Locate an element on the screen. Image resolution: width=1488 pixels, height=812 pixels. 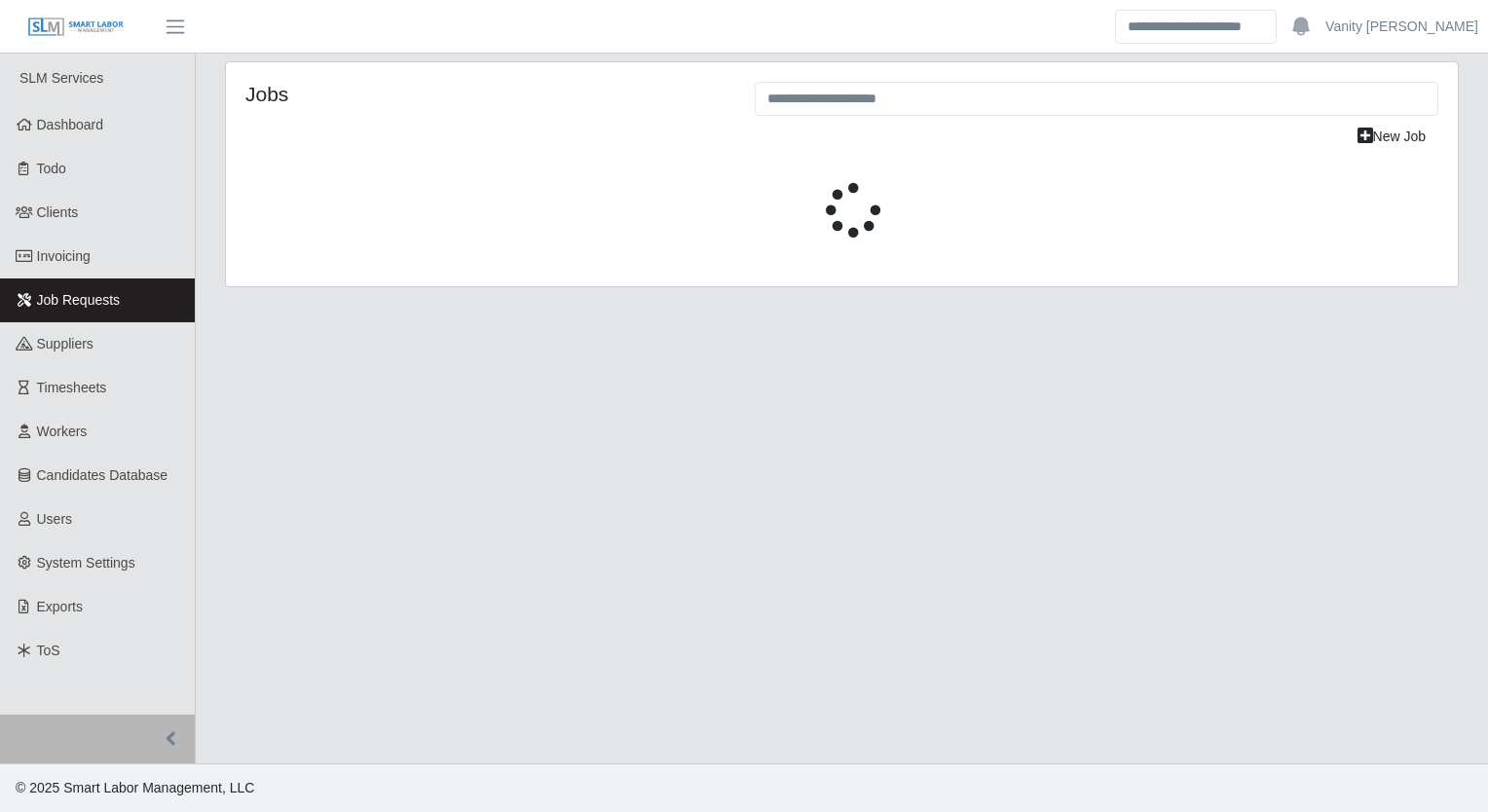
span: Workers is located at coordinates (62, 432).